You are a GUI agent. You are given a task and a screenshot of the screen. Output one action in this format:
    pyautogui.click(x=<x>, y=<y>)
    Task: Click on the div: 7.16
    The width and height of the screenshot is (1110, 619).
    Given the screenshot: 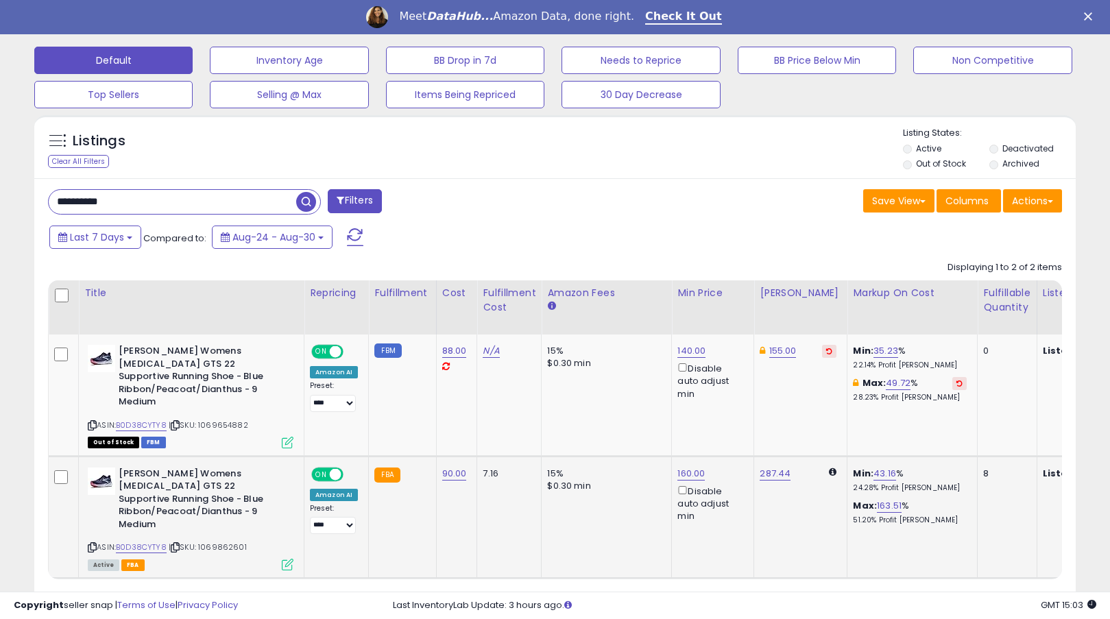 What is the action you would take?
    pyautogui.click(x=507, y=474)
    